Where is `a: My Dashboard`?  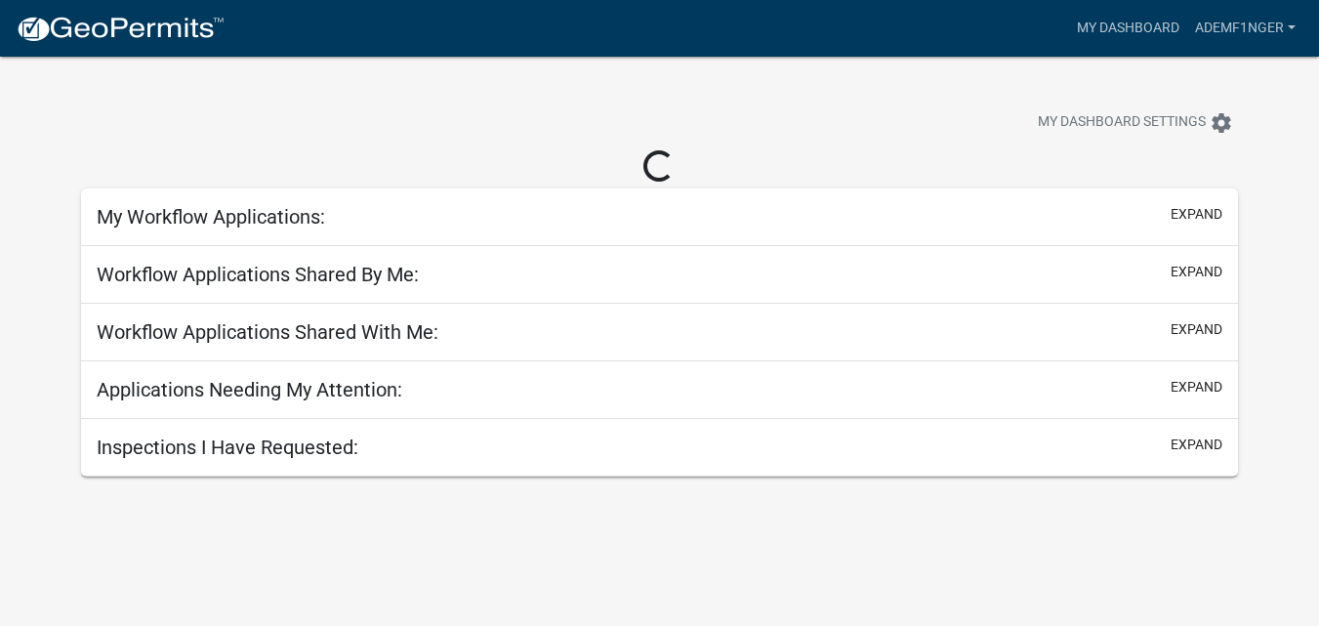 a: My Dashboard is located at coordinates (1128, 28).